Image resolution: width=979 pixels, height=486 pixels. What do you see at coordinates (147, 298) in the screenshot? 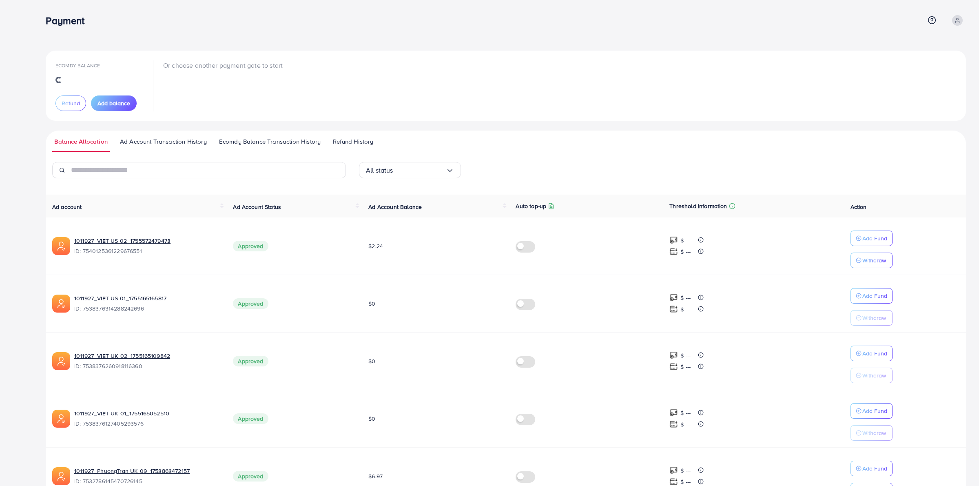
I see `a: 1011927_VIET US 01_1755165165817` at bounding box center [147, 298].